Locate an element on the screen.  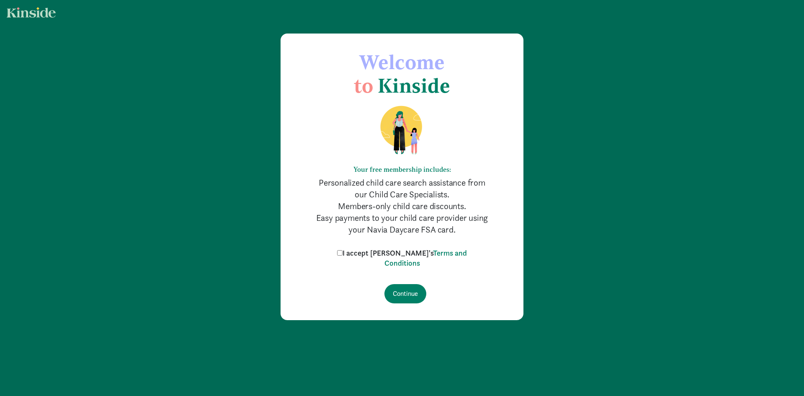
a: Terms and Conditions is located at coordinates (426, 258).